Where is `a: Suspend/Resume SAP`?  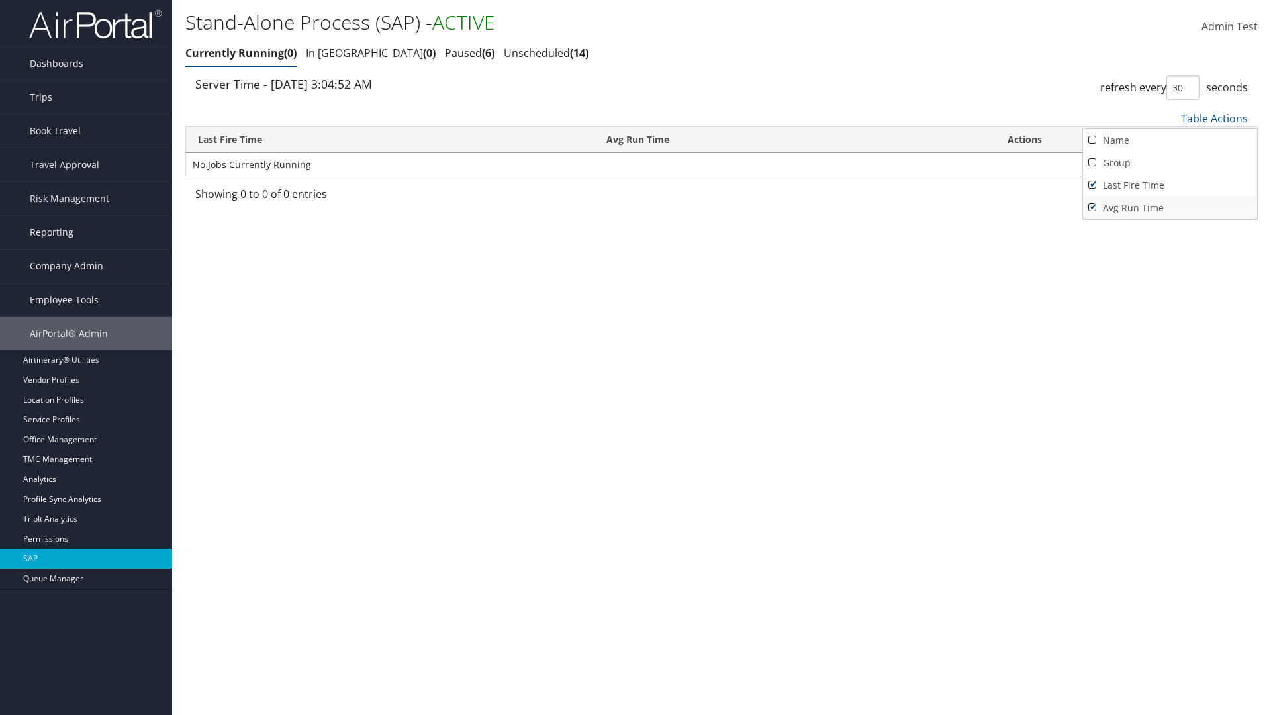 a: Suspend/Resume SAP is located at coordinates (1170, 139).